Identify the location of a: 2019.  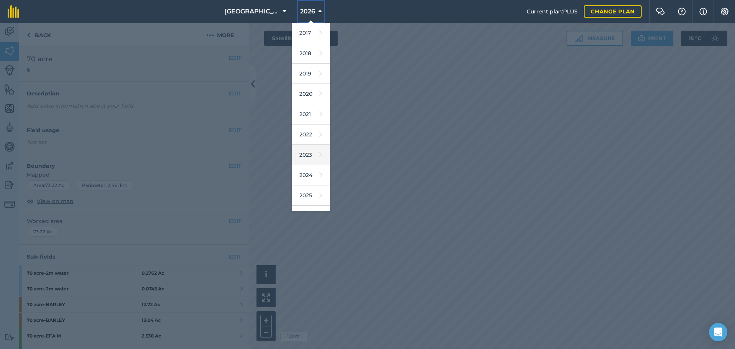
(311, 73).